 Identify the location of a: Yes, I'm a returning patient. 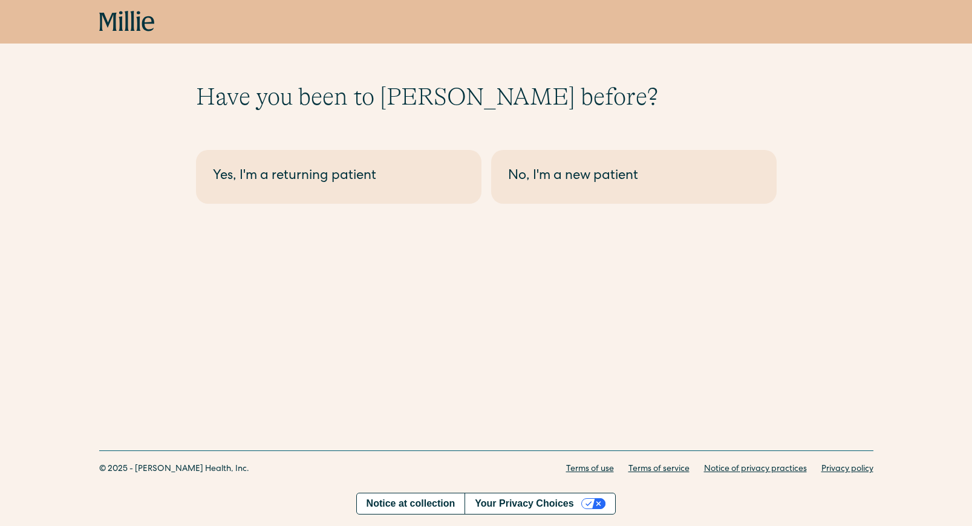
(339, 177).